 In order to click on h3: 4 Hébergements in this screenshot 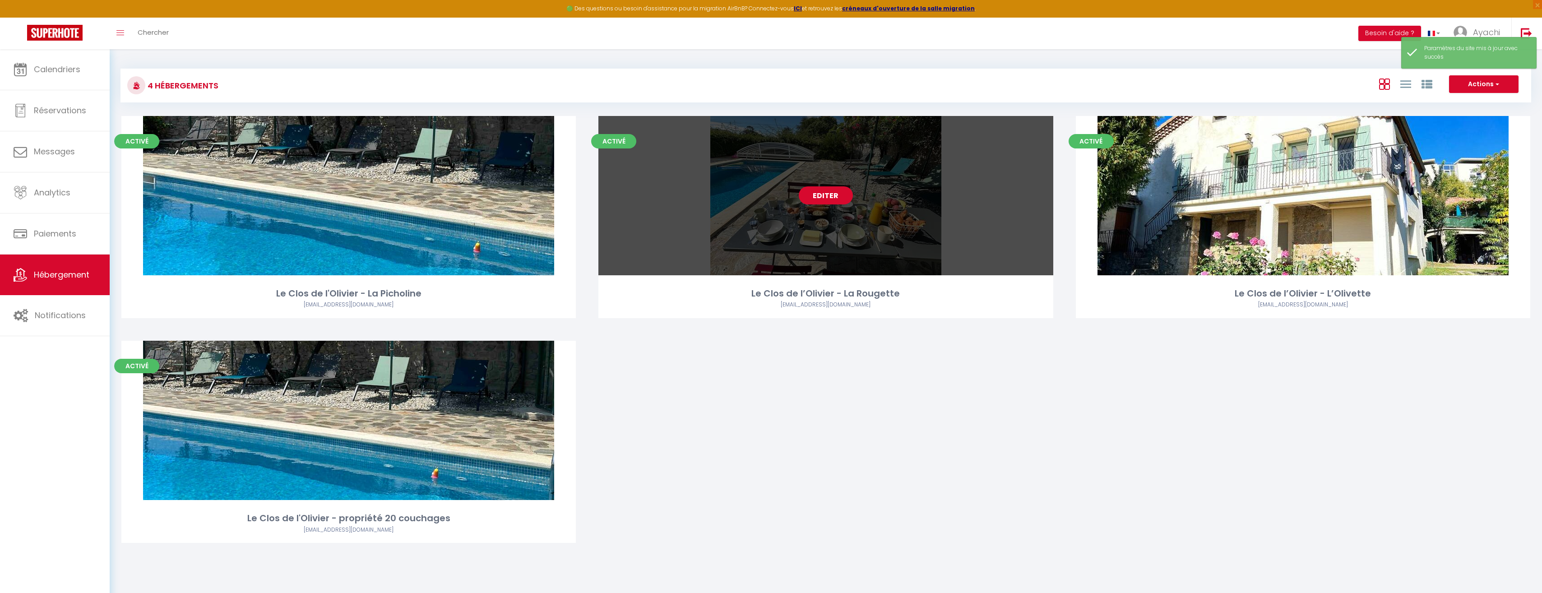, I will do `click(182, 85)`.